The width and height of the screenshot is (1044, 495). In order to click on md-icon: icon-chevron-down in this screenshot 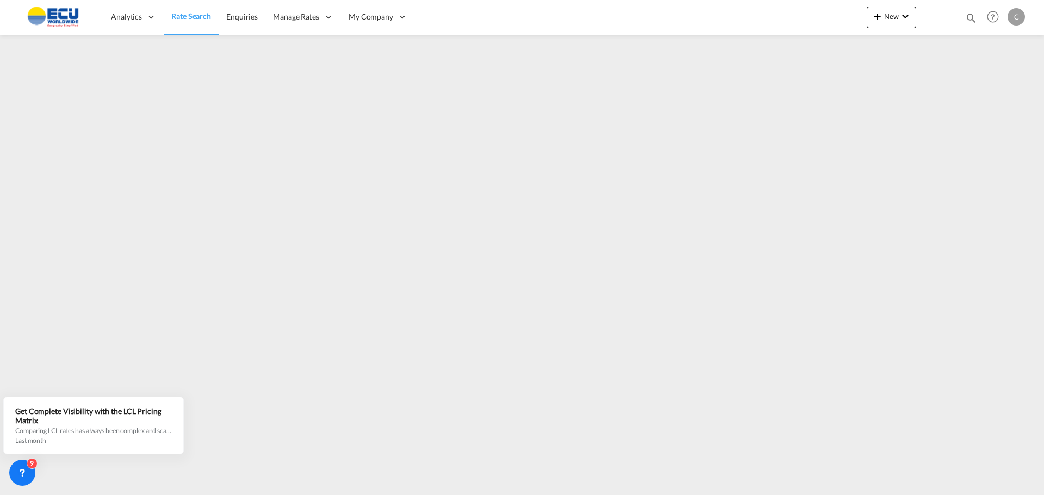, I will do `click(905, 16)`.